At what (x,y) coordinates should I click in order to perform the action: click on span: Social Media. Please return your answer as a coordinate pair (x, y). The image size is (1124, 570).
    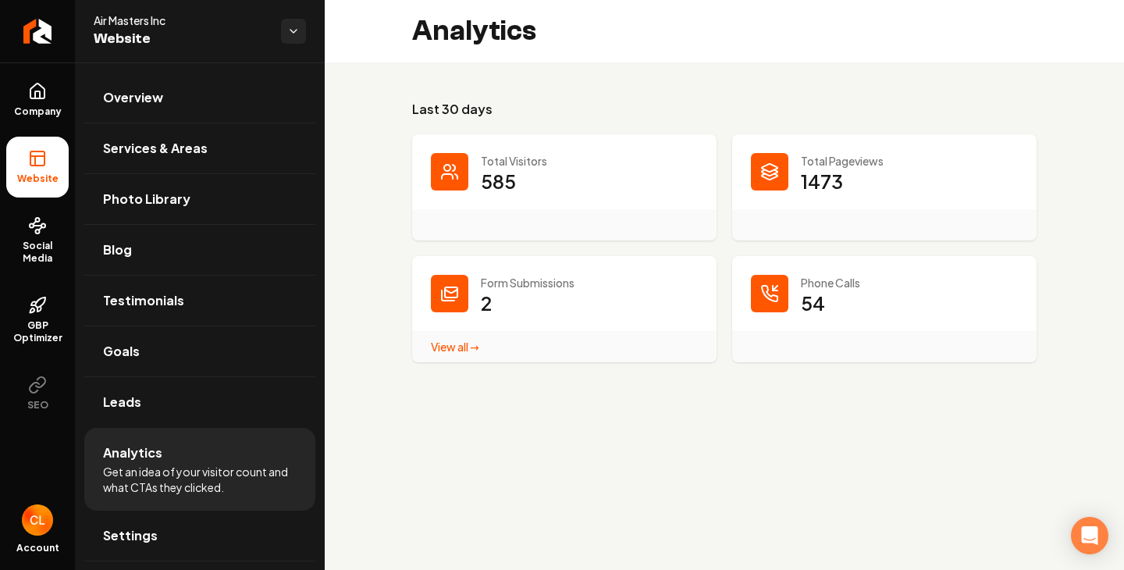
    Looking at the image, I should click on (37, 252).